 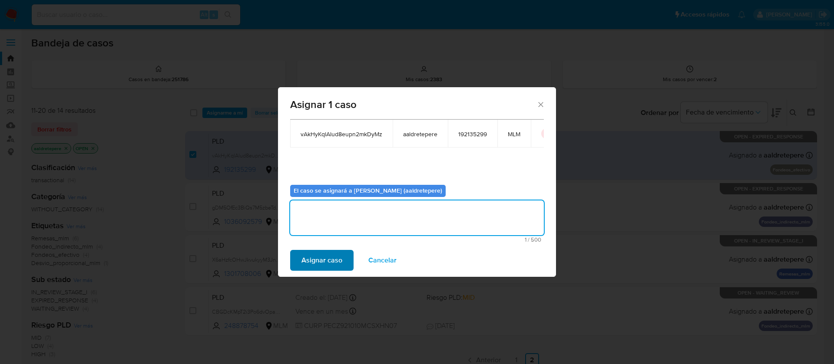 What do you see at coordinates (472, 134) in the screenshot?
I see `span: 192135299` at bounding box center [472, 134].